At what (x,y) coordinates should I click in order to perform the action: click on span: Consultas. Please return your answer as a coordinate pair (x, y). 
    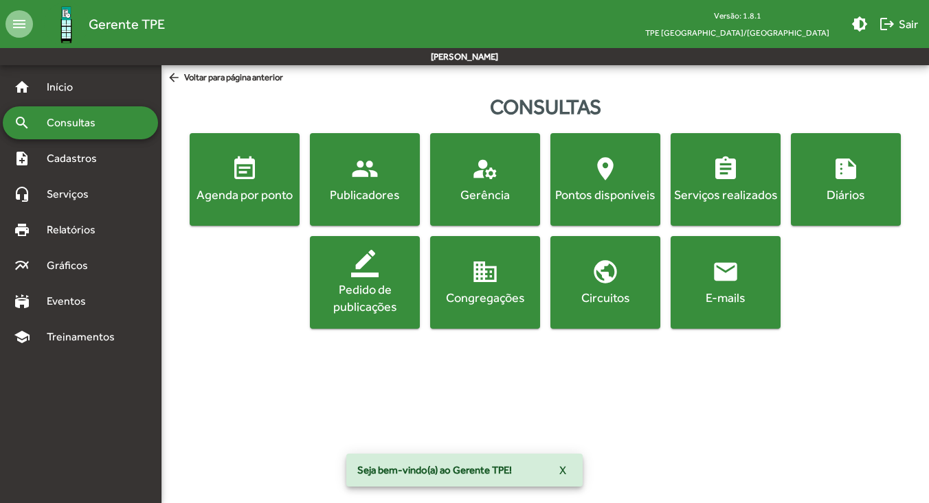
    Looking at the image, I should click on (76, 123).